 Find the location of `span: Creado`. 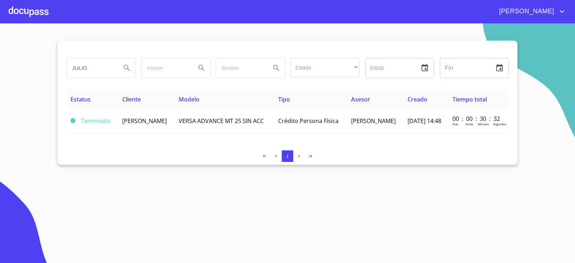

span: Creado is located at coordinates (417, 99).